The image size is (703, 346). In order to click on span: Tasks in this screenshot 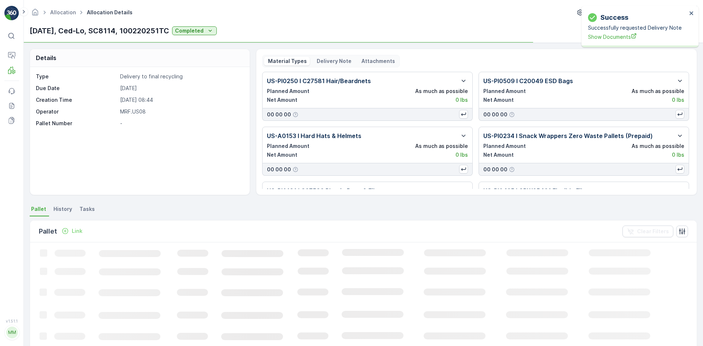, I will do `click(87, 209)`.